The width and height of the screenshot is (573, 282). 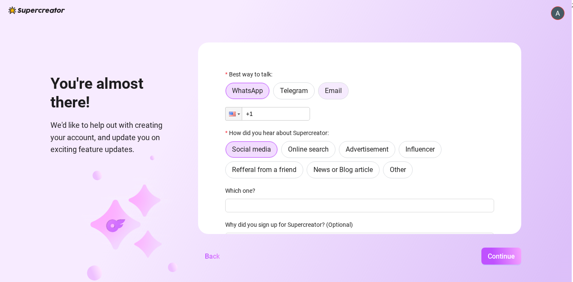 I want to click on div: United States: + 1, so click(x=234, y=114).